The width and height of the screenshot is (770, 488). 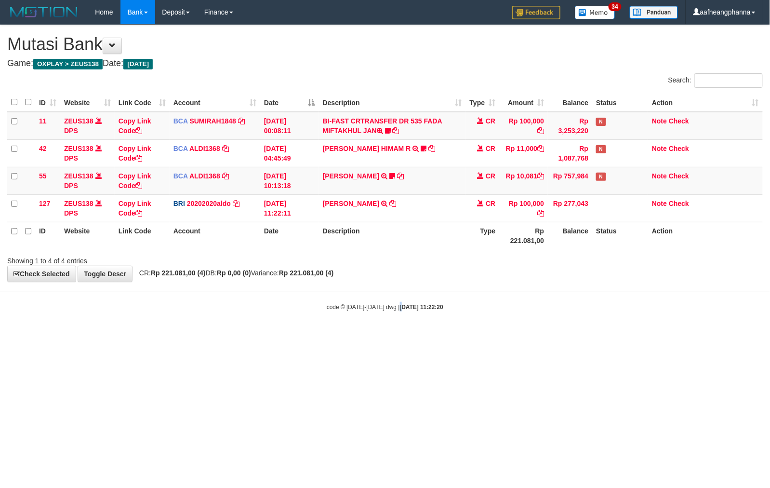 I want to click on a: Toggle Descr, so click(x=105, y=274).